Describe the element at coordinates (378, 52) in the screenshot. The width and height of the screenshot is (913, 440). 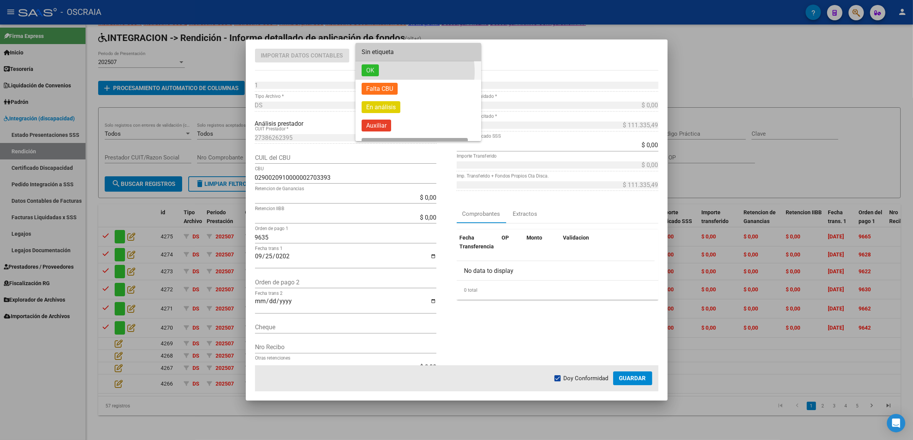
I see `span: Sin etiqueta` at that location.